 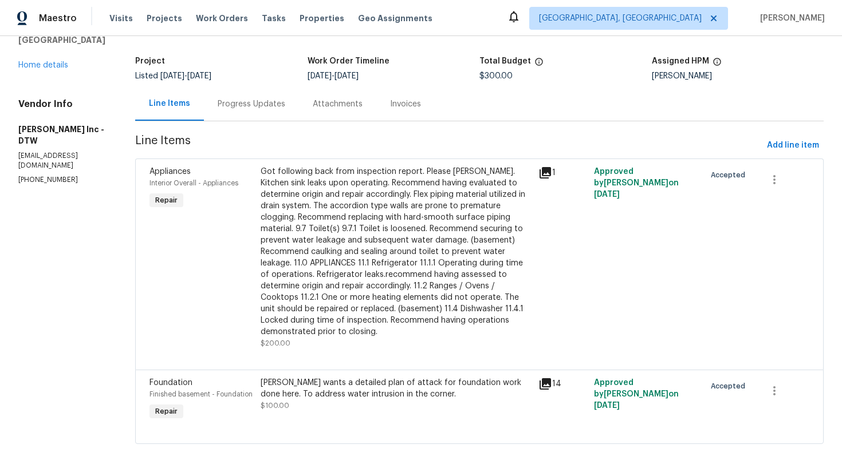 I want to click on div: Progress Updates, so click(x=251, y=104).